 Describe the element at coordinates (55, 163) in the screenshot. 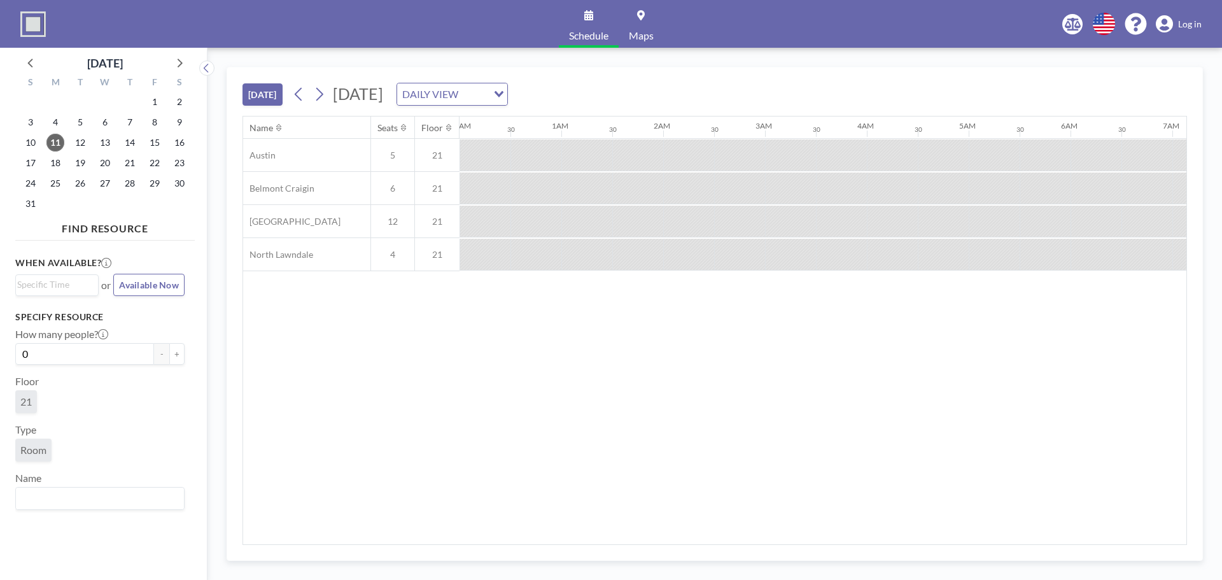

I see `span: Monday, August 18, 2025` at that location.